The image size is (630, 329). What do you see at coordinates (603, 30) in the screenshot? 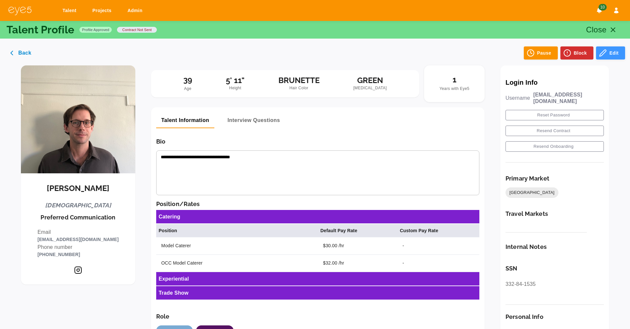
I see `button: Close` at bounding box center [603, 30].